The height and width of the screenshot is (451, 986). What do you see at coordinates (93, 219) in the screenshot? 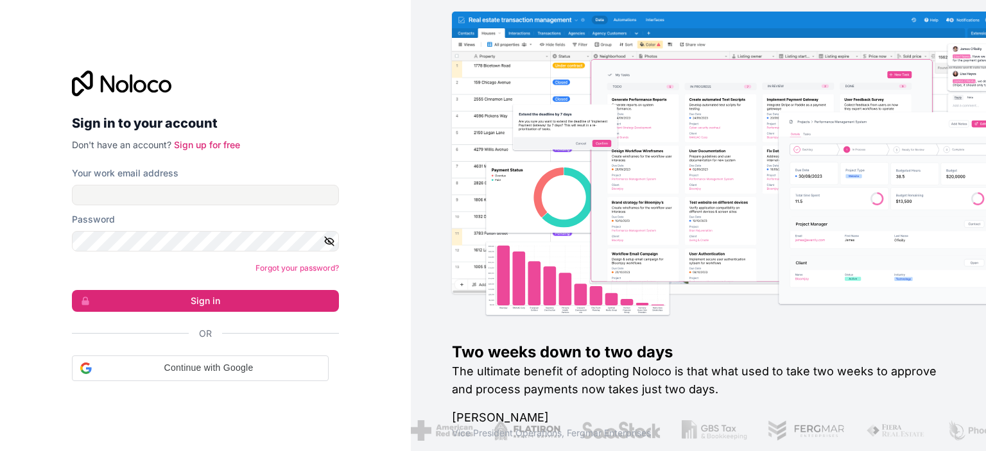
I see `label: Password` at bounding box center [93, 219].